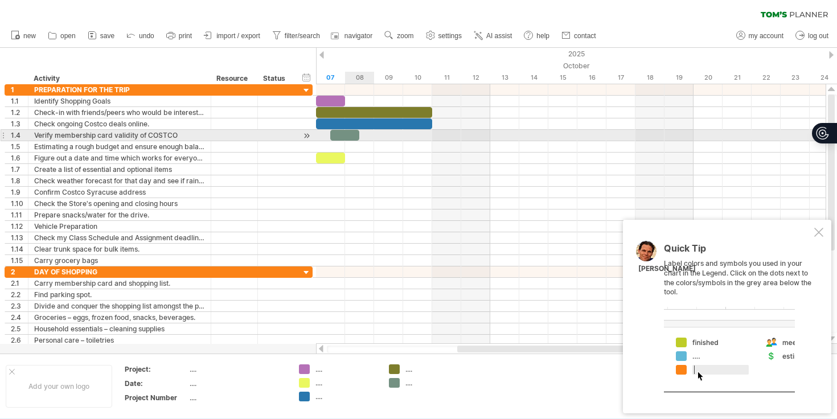  I want to click on span: contact, so click(585, 36).